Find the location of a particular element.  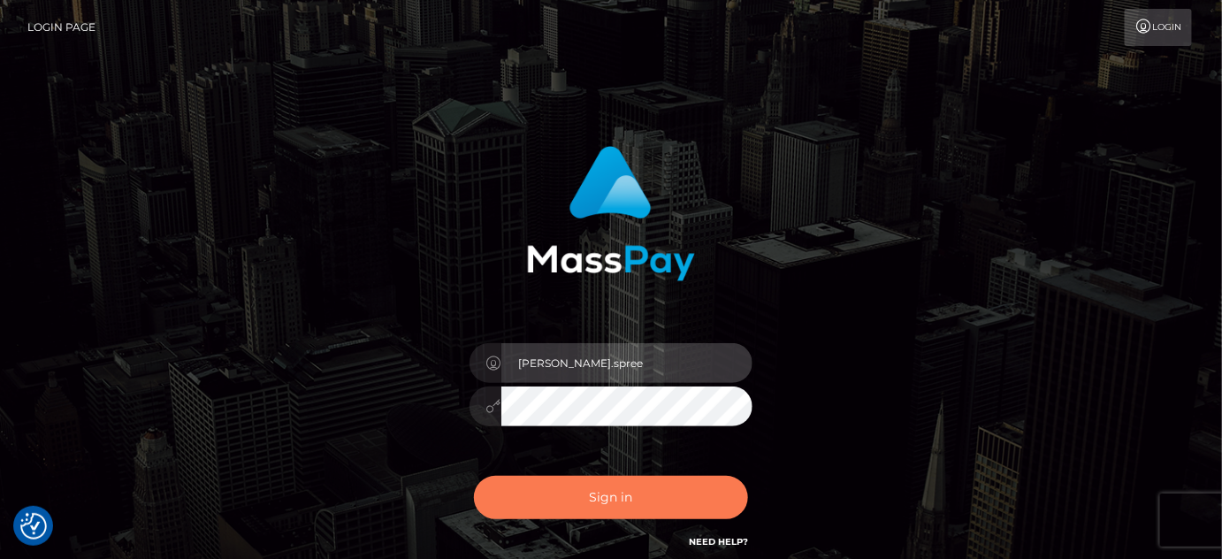

button: Consent Preferences is located at coordinates (34, 526).